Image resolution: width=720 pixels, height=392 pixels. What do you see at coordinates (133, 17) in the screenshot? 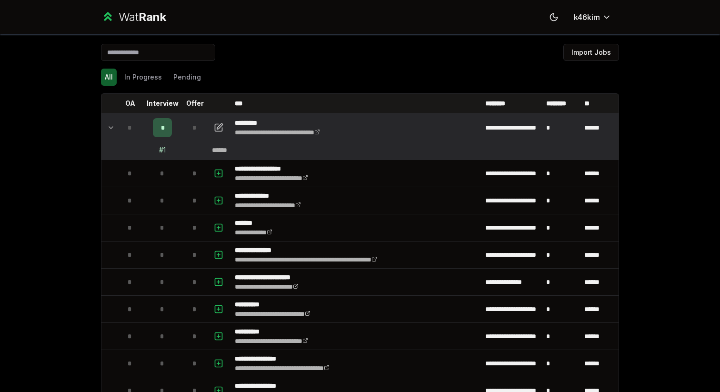
I see `a: WatRank` at bounding box center [133, 17].